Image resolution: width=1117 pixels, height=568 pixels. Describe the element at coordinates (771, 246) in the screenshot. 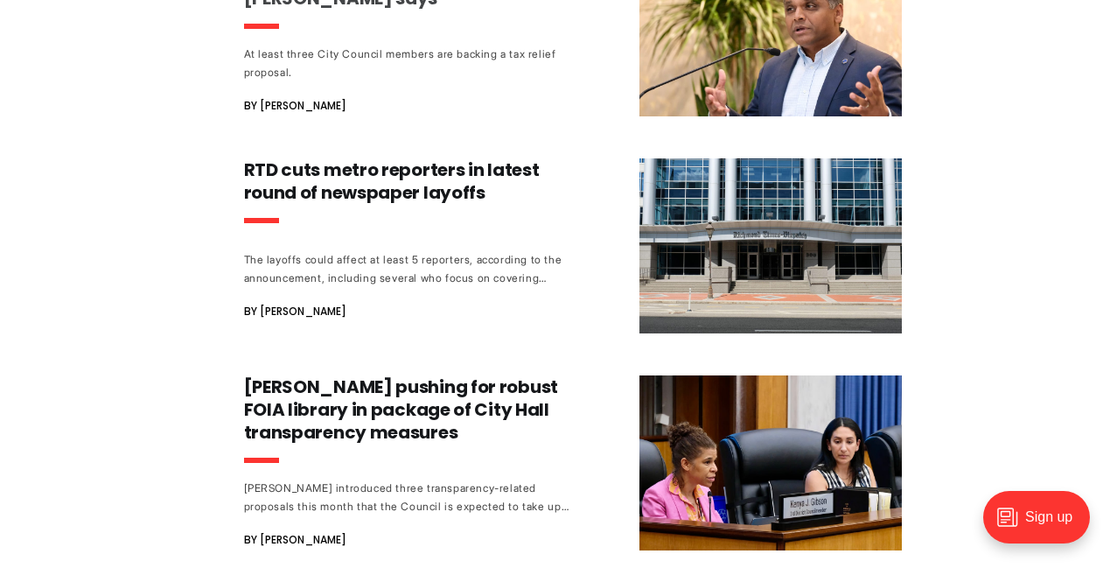

I see `img: RTD cuts metro reporters in latest round of newspaper layoffs` at that location.